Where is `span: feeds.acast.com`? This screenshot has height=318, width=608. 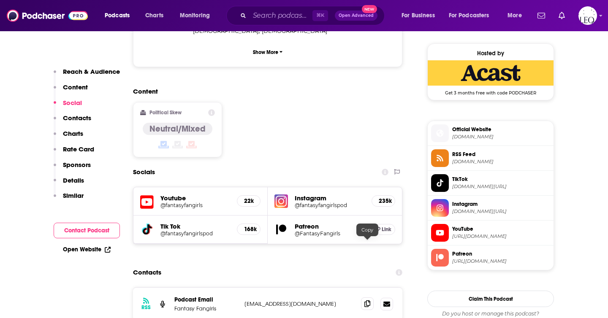
span: feeds.acast.com is located at coordinates (501, 162).